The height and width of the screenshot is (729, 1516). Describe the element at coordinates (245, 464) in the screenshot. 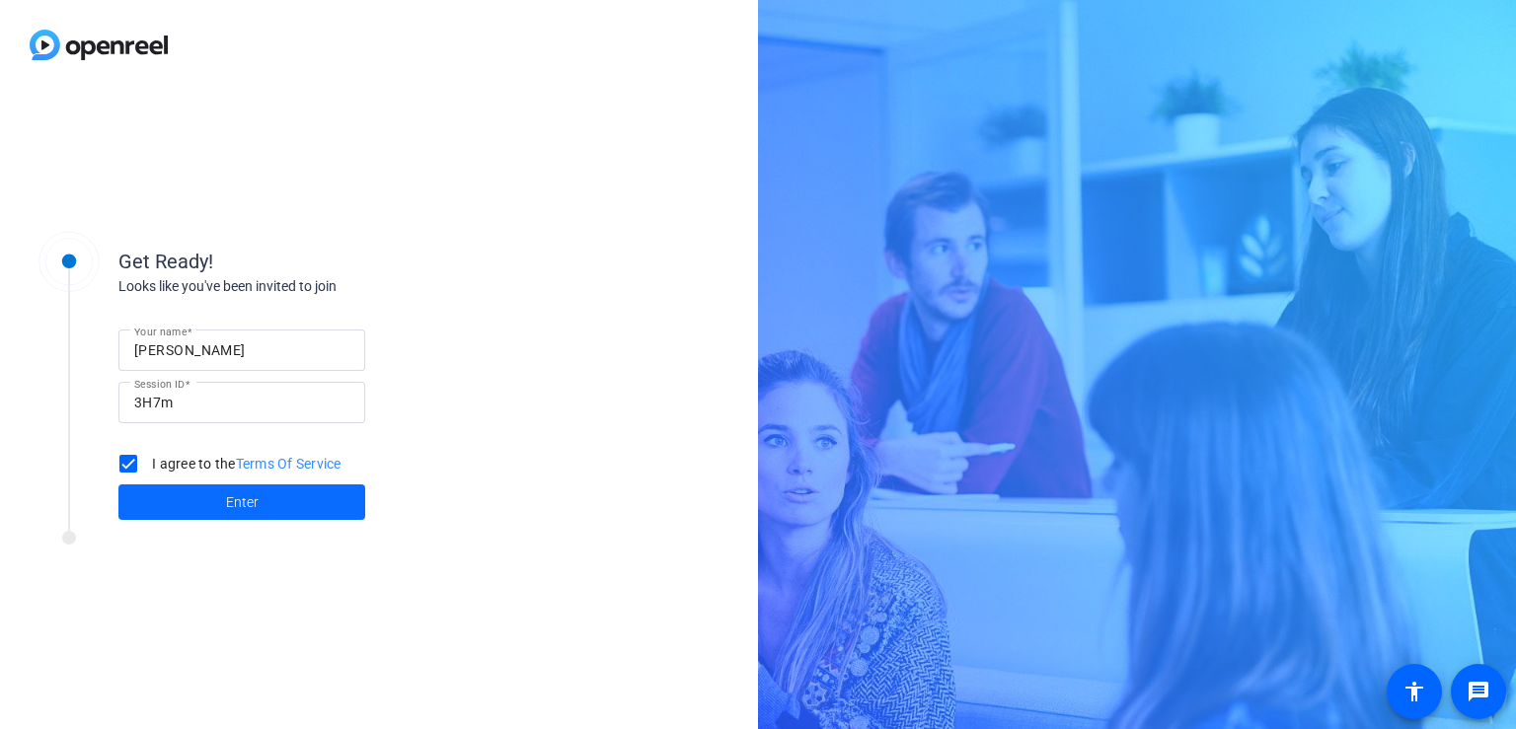

I see `label: I agree to the` at that location.